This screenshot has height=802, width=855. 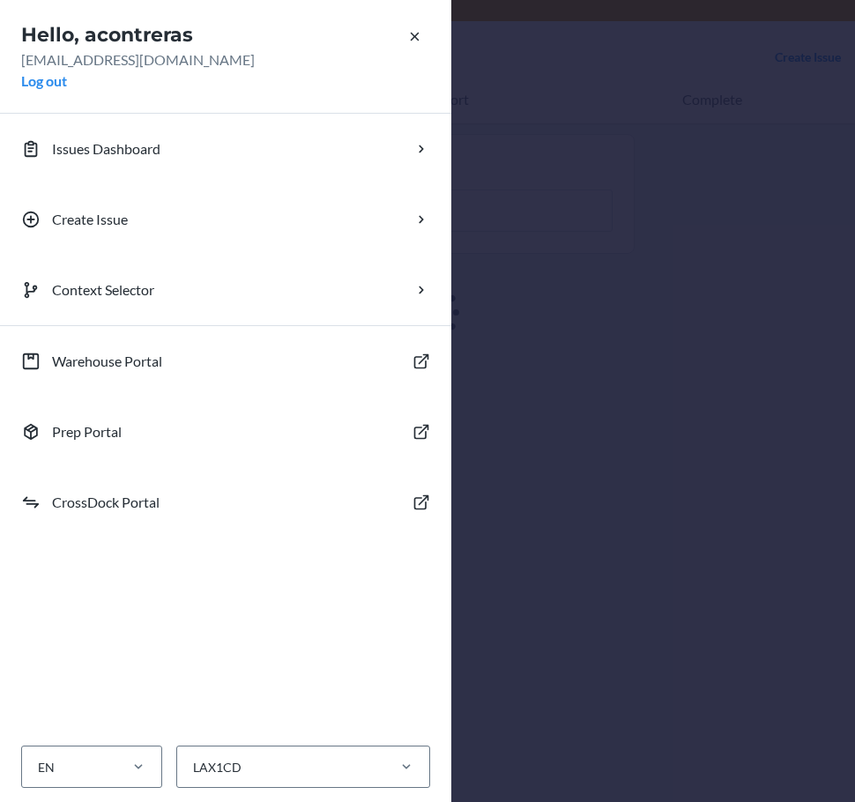 I want to click on p: Warehouse Portal, so click(x=107, y=362).